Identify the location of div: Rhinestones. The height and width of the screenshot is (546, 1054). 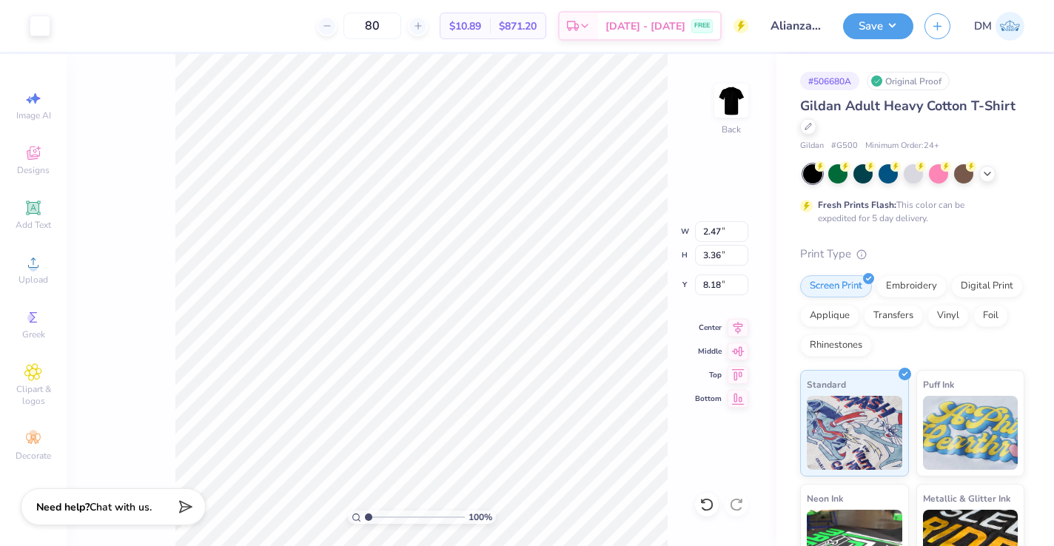
(835, 346).